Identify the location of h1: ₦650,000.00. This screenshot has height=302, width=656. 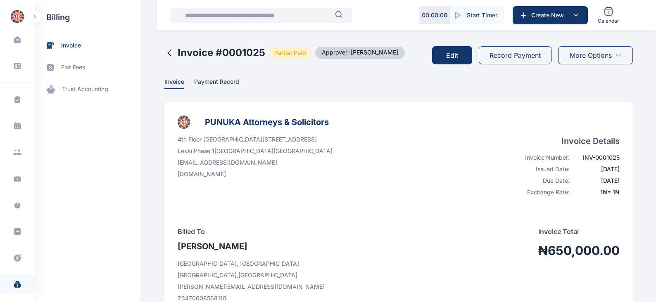
(578, 251).